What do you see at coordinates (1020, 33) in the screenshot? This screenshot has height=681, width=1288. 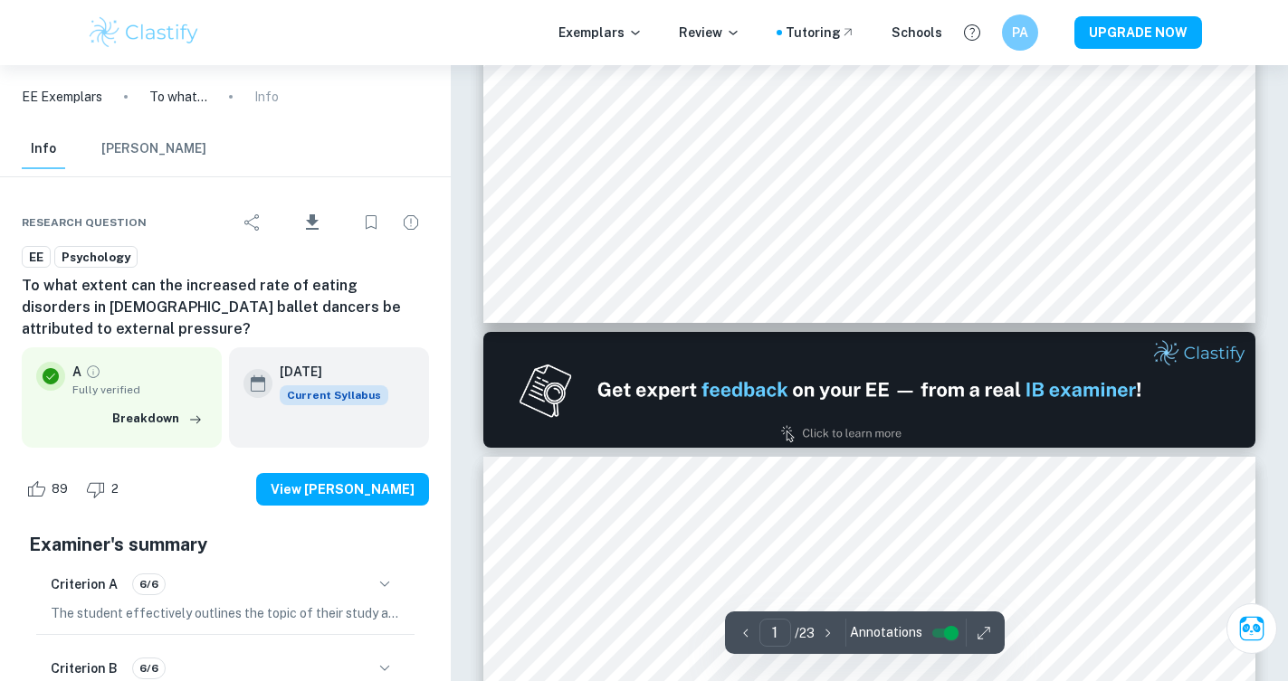 I see `button: PA` at bounding box center [1020, 33].